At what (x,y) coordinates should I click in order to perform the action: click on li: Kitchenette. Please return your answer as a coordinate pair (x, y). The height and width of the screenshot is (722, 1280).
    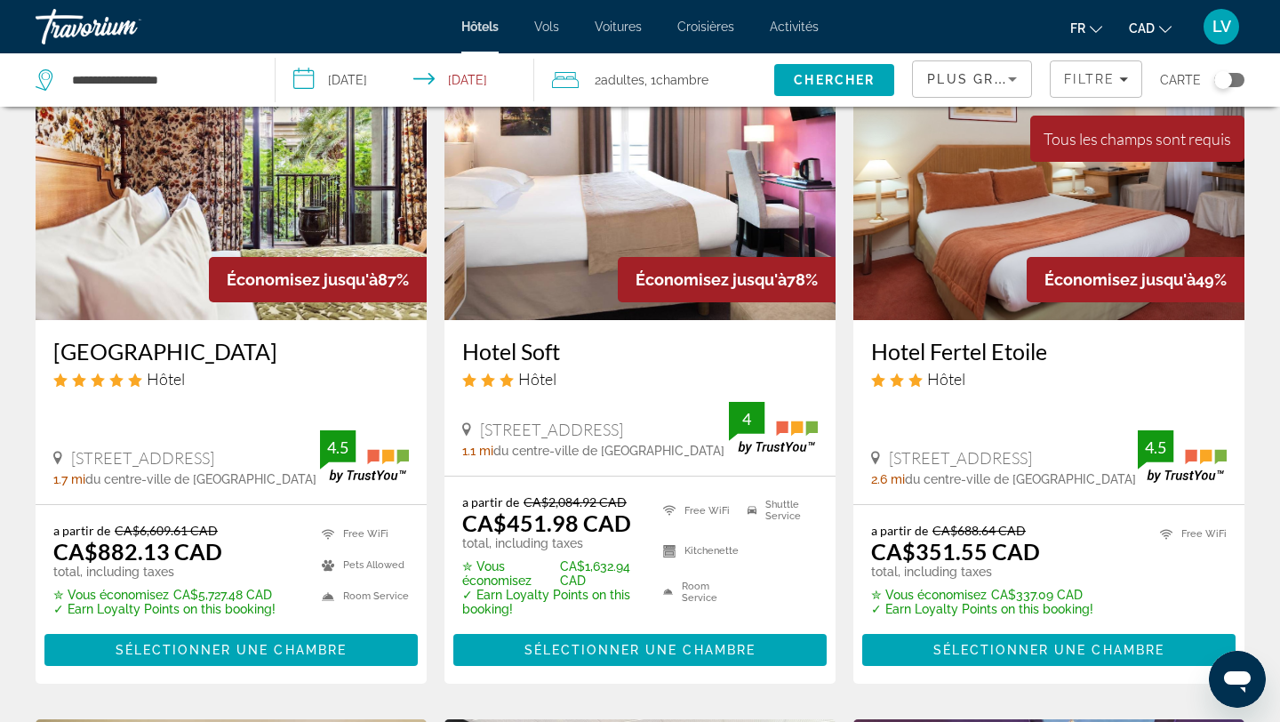
    Looking at the image, I should click on (696, 551).